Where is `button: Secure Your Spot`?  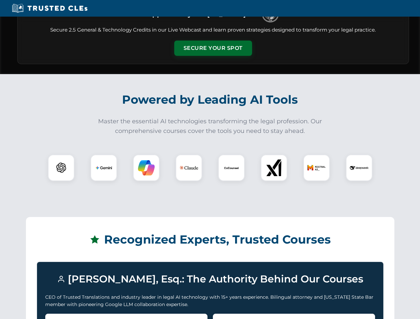 button: Secure Your Spot is located at coordinates (213, 48).